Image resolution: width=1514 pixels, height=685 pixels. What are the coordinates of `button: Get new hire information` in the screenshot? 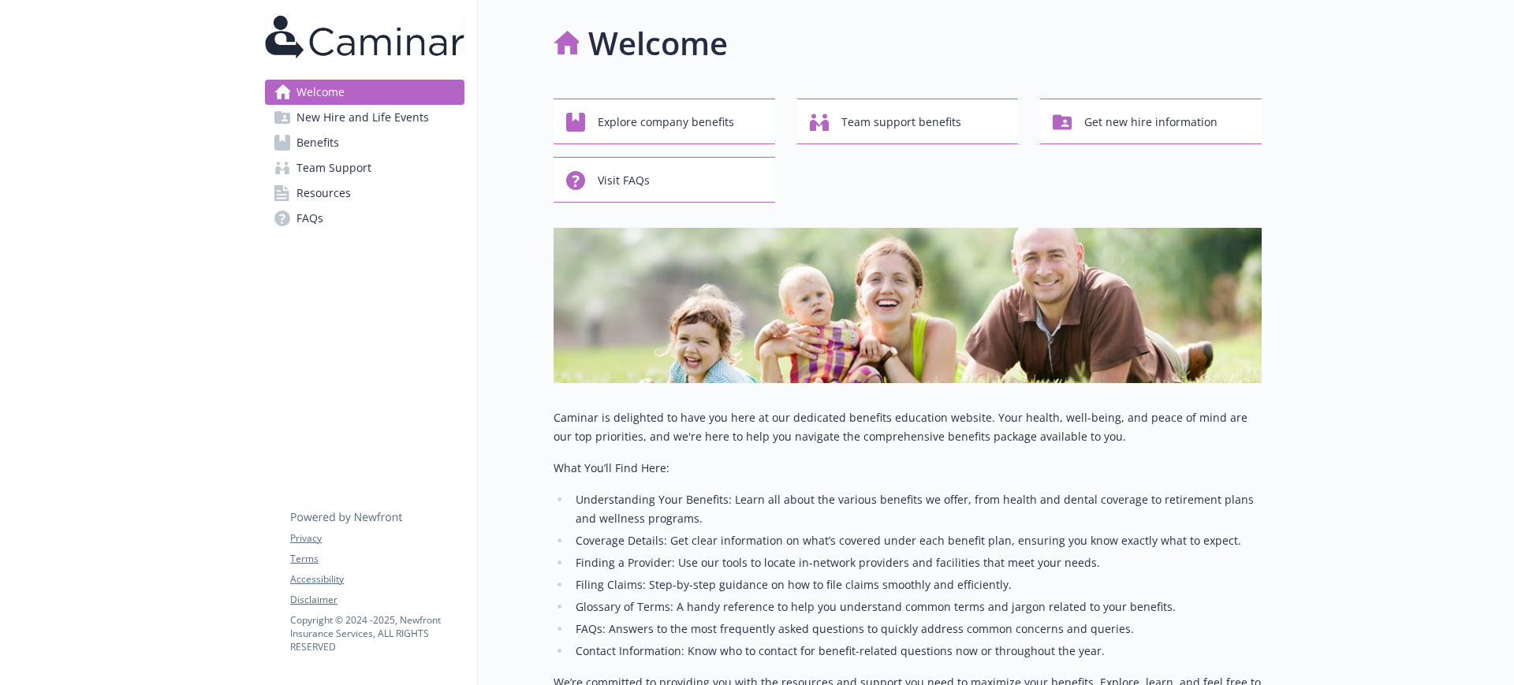 It's located at (1150, 121).